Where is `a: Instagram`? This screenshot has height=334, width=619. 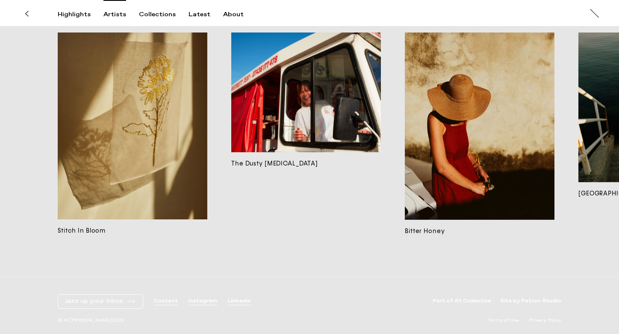
a: Instagram is located at coordinates (203, 301).